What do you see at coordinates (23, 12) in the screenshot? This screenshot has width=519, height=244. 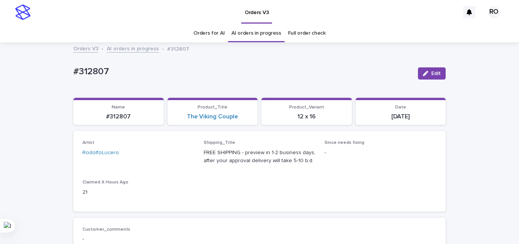 I see `img: stacker-logo-s-only.png` at bounding box center [23, 12].